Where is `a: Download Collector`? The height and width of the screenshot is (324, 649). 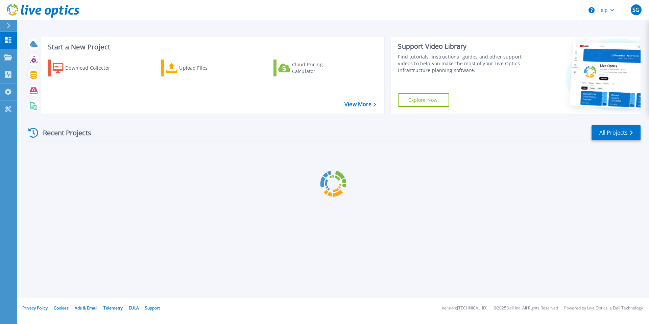 a: Download Collector is located at coordinates (86, 68).